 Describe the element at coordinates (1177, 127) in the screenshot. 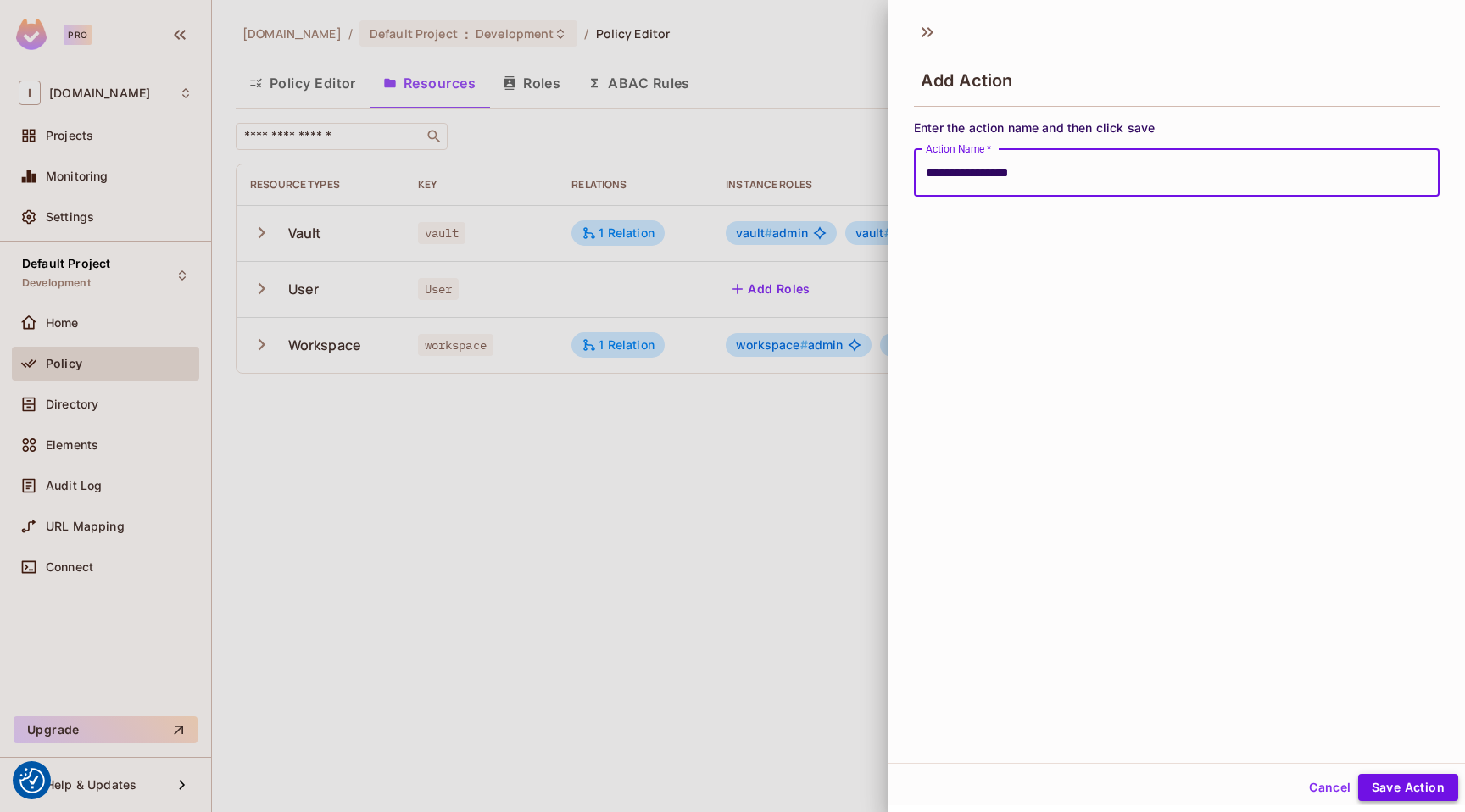

I see `span: Enter the action name and then click save` at that location.